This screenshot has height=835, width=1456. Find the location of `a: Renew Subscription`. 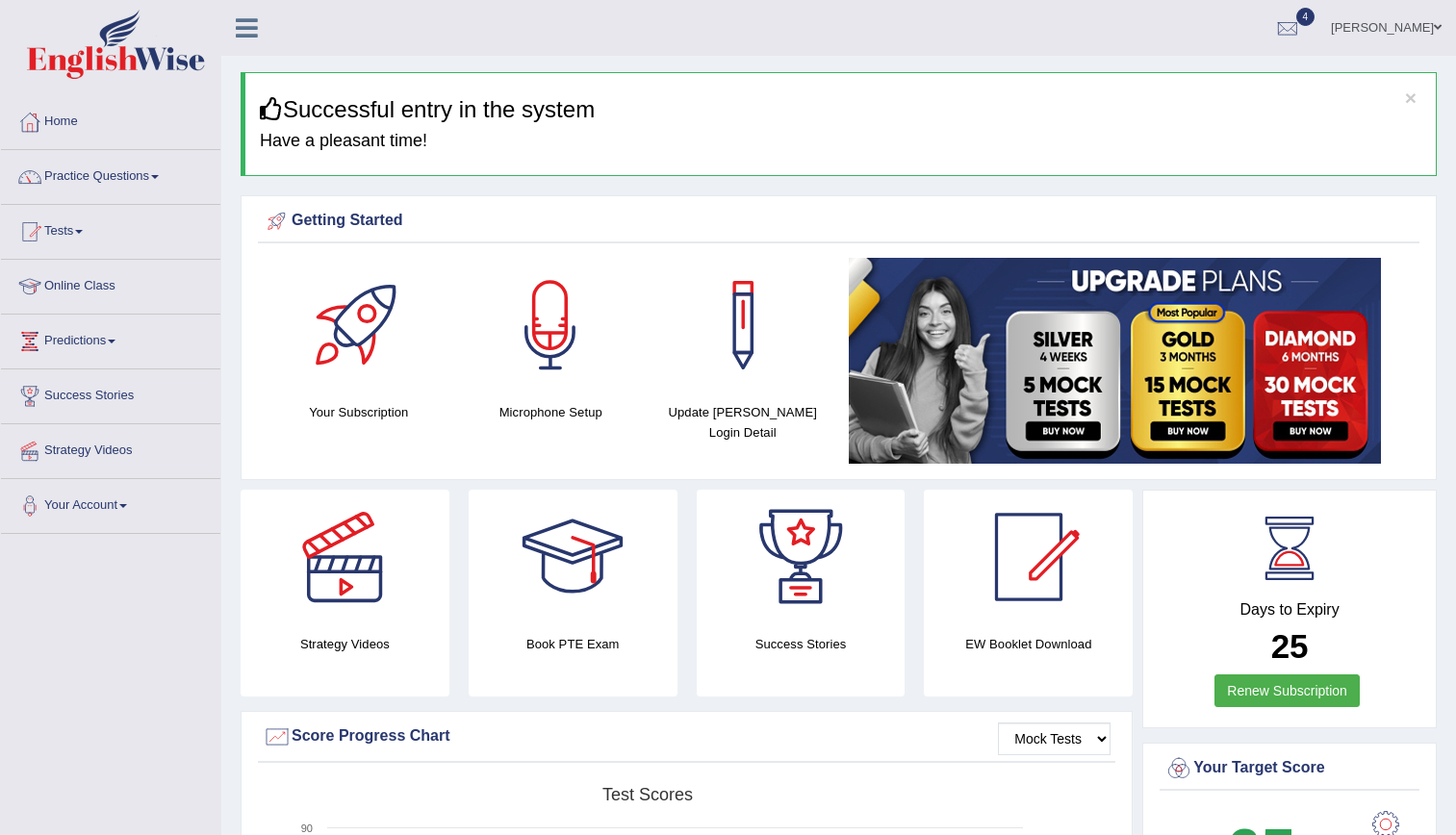

a: Renew Subscription is located at coordinates (1287, 691).